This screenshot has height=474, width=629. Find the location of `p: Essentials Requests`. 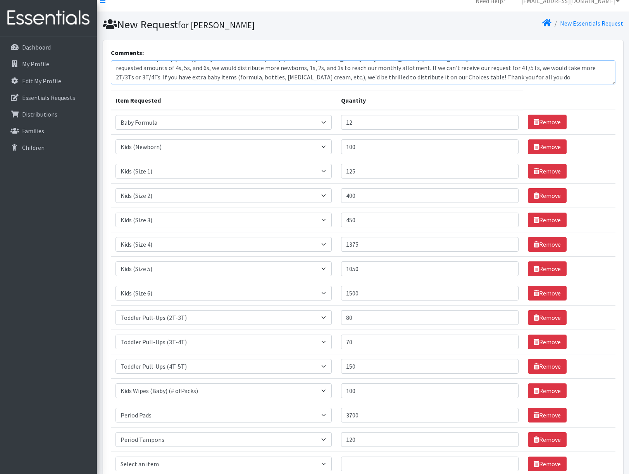

p: Essentials Requests is located at coordinates (48, 98).